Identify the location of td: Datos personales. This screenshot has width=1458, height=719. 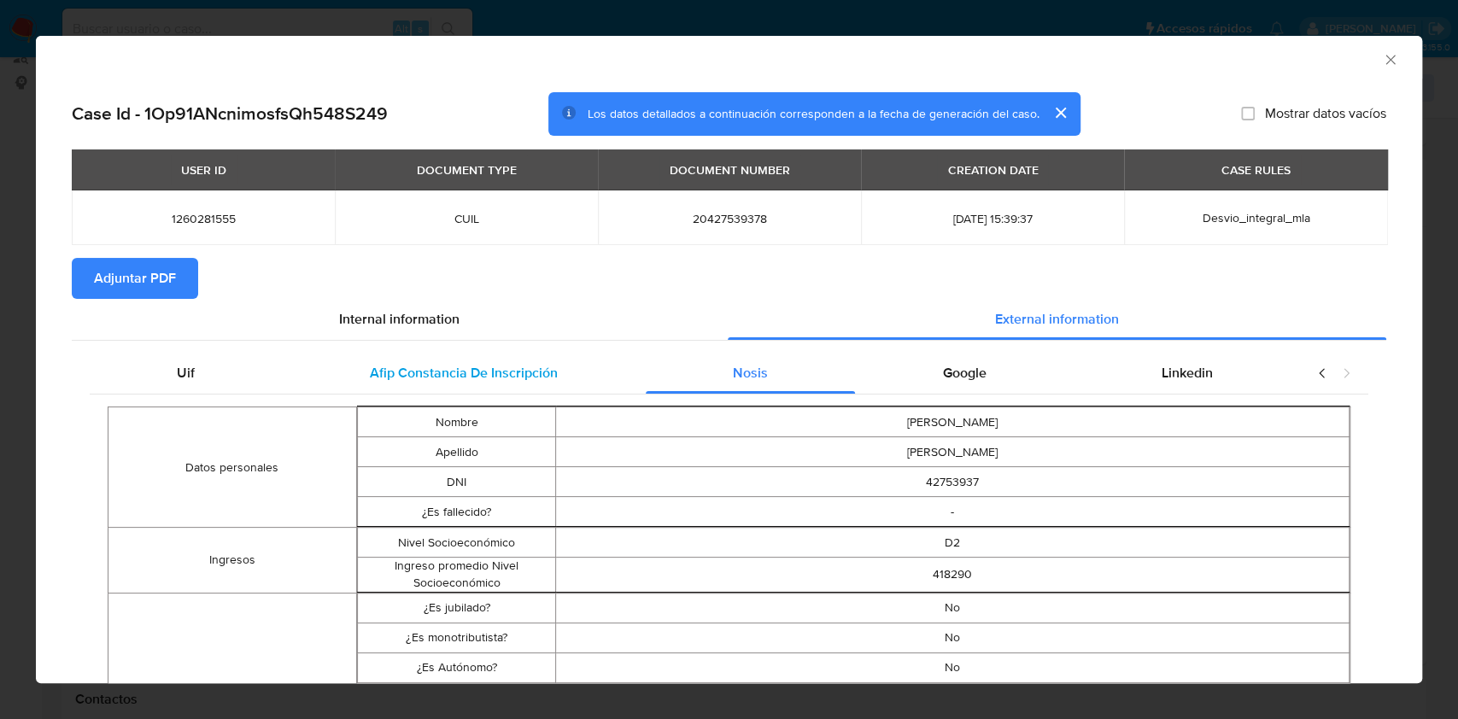
(232, 467).